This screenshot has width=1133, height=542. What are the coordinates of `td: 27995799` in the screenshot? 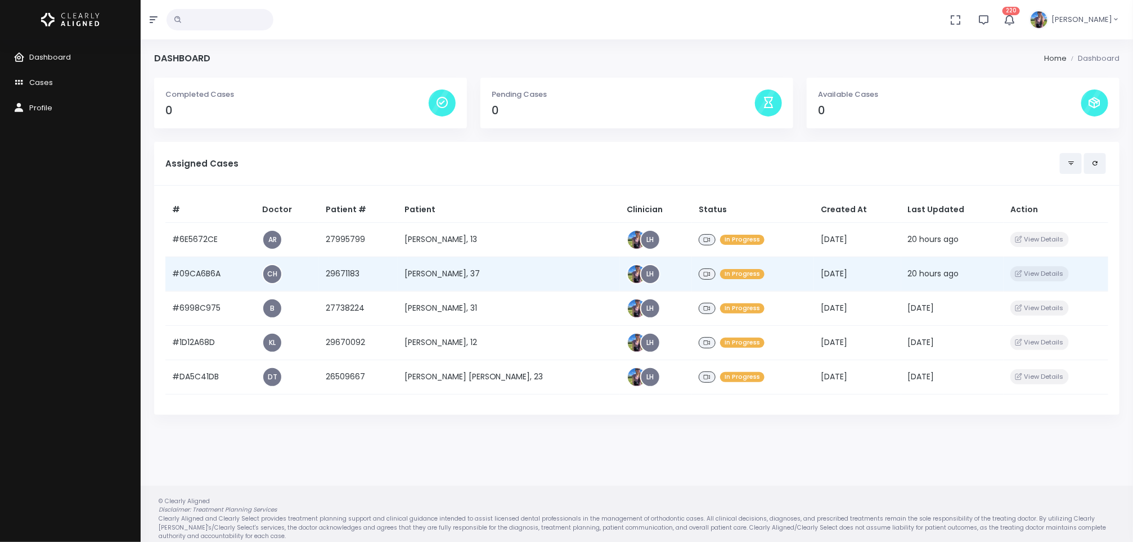 It's located at (358, 239).